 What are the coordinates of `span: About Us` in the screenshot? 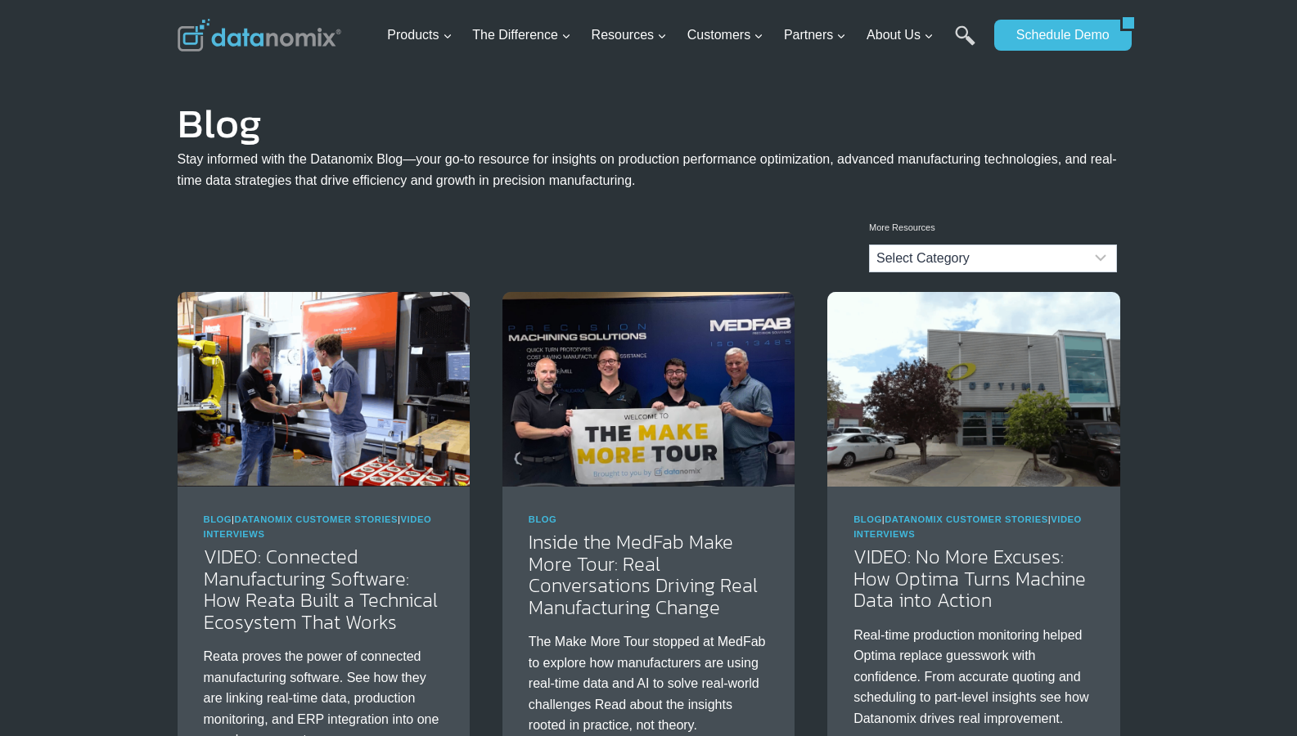 It's located at (900, 35).